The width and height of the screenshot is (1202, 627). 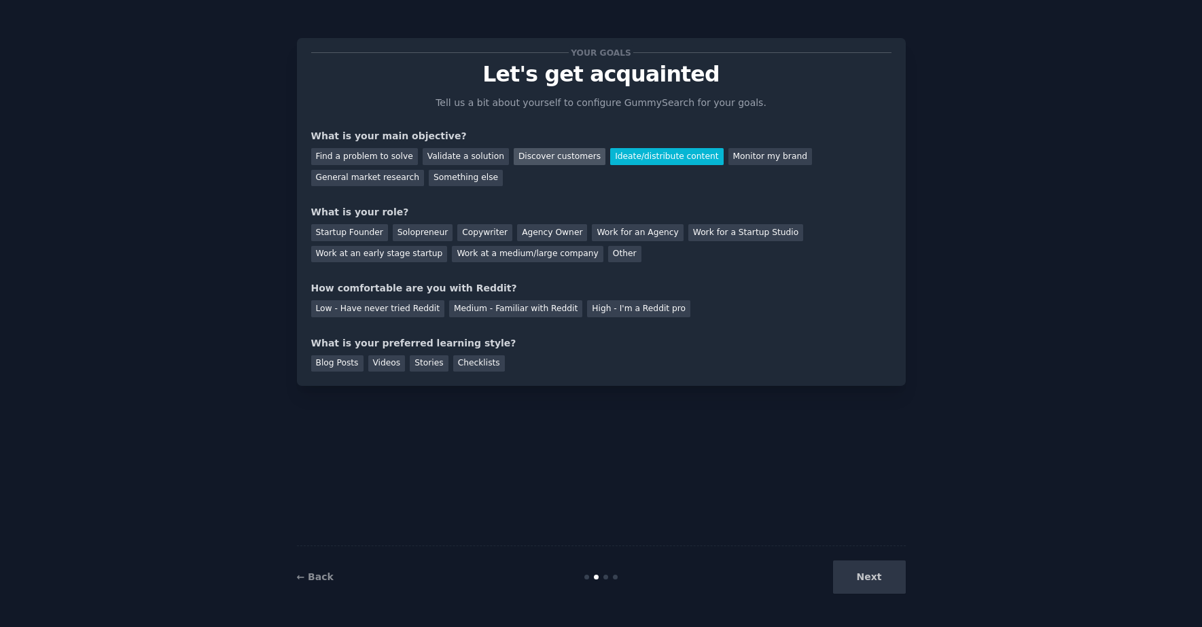 What do you see at coordinates (559, 156) in the screenshot?
I see `div: Discover customers` at bounding box center [559, 156].